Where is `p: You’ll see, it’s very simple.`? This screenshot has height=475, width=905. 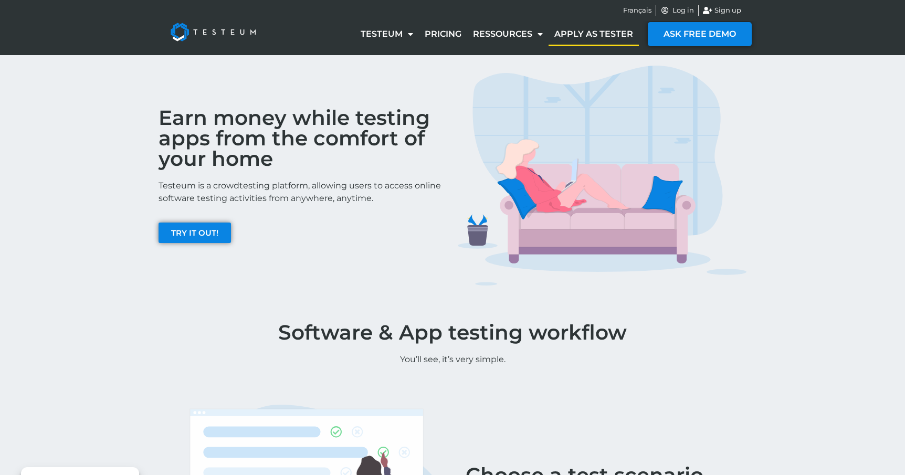 p: You’ll see, it’s very simple. is located at coordinates (453, 360).